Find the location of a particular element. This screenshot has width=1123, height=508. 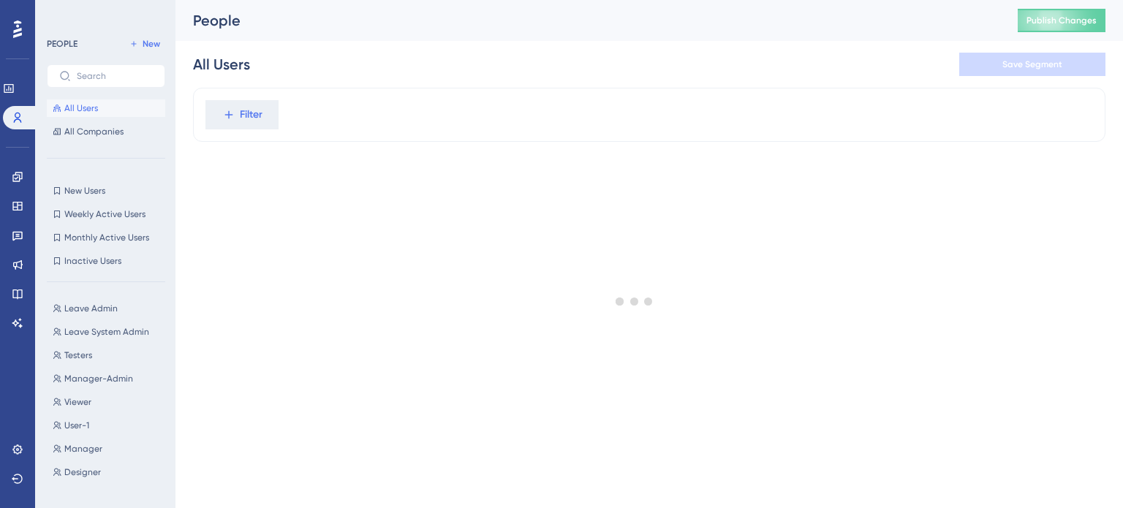

div: People is located at coordinates (587, 20).